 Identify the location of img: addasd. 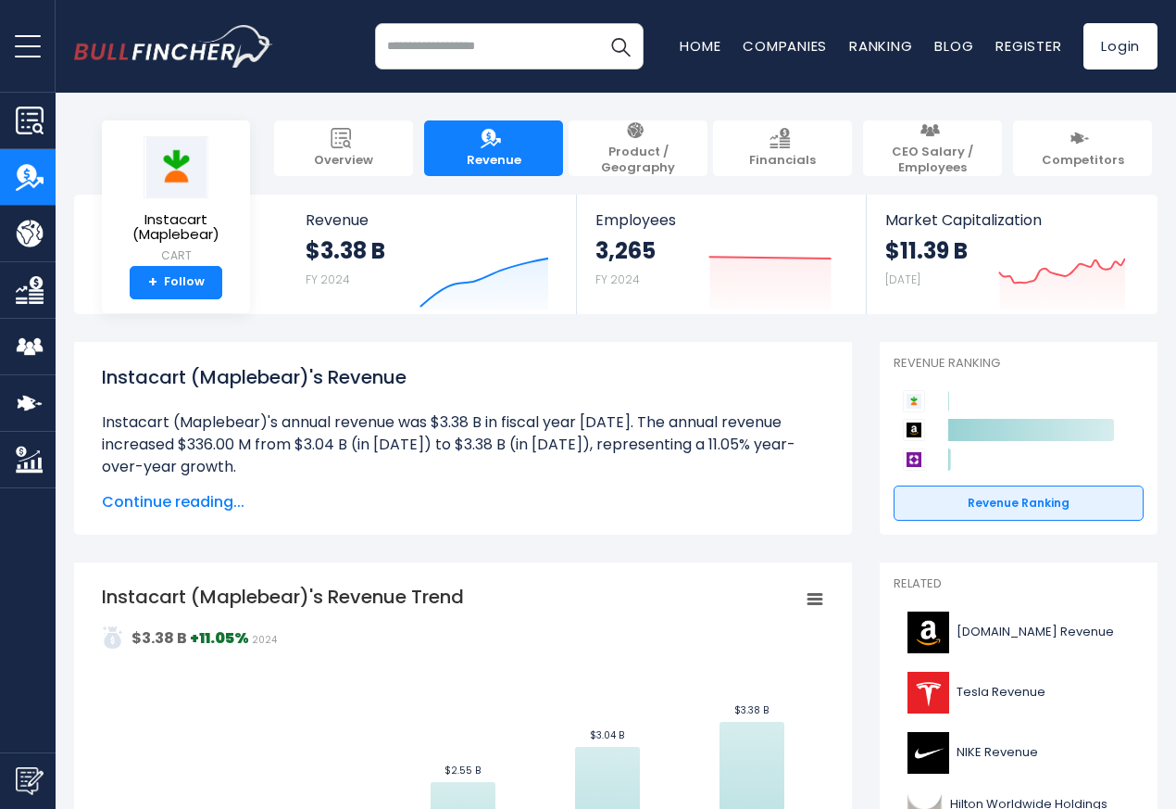
(113, 637).